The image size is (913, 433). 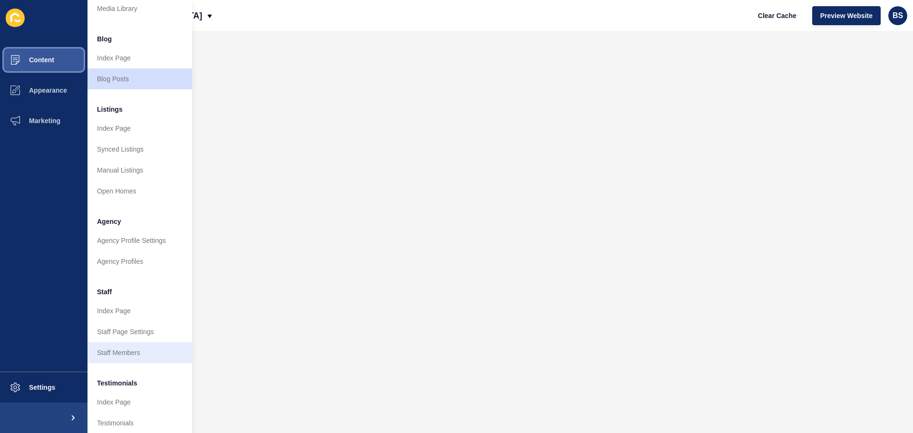 What do you see at coordinates (140, 149) in the screenshot?
I see `a: Synced Listings` at bounding box center [140, 149].